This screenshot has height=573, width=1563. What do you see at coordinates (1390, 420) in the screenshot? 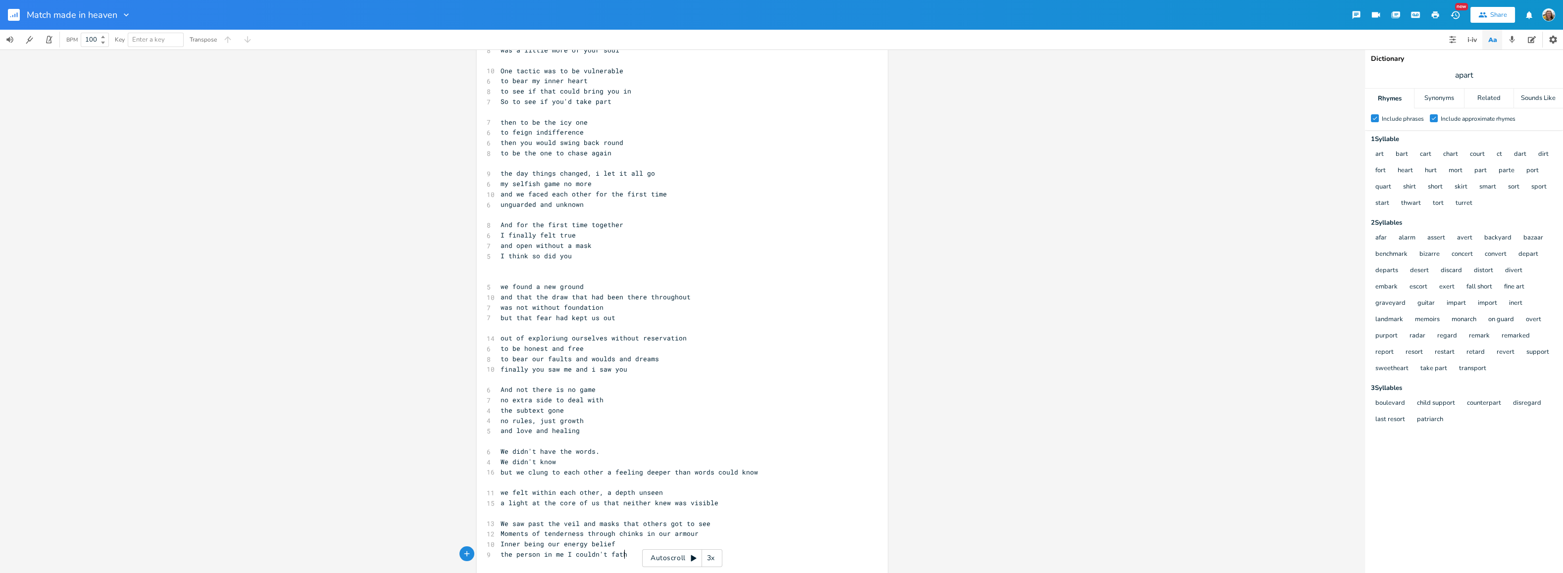
I see `button: last resort` at bounding box center [1390, 420].